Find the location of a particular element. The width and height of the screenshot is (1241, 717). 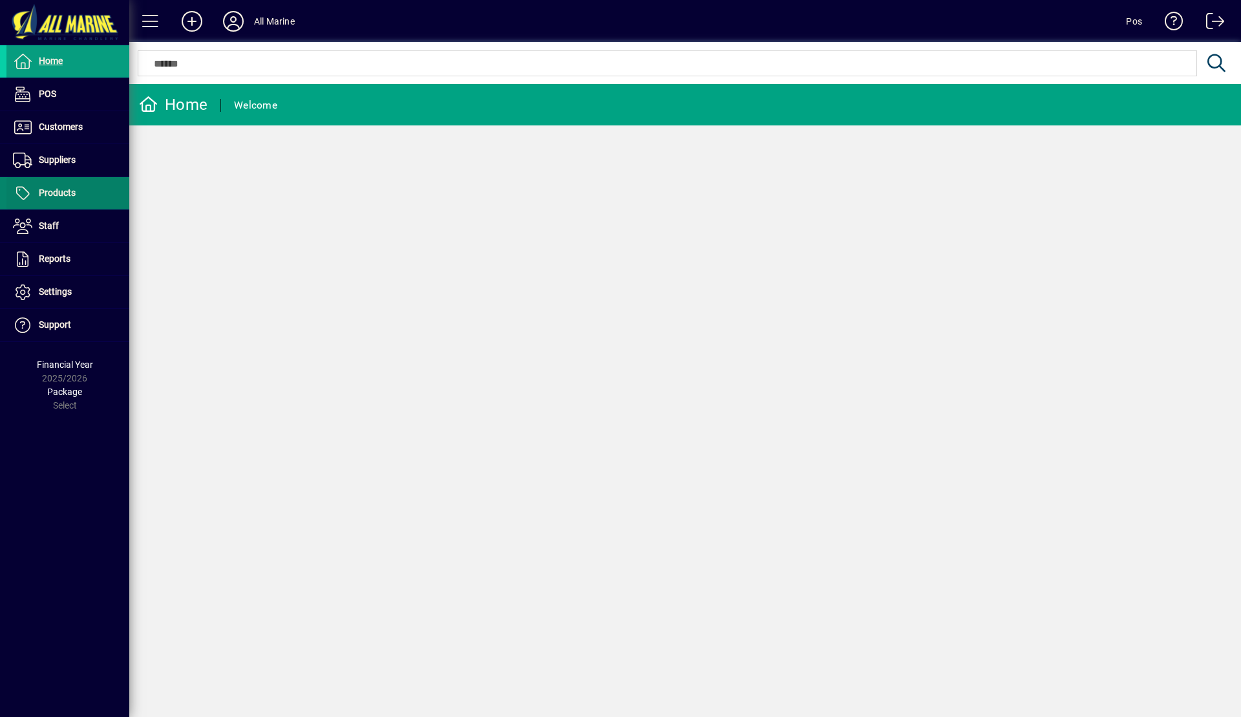

div: Welcome is located at coordinates (255, 105).